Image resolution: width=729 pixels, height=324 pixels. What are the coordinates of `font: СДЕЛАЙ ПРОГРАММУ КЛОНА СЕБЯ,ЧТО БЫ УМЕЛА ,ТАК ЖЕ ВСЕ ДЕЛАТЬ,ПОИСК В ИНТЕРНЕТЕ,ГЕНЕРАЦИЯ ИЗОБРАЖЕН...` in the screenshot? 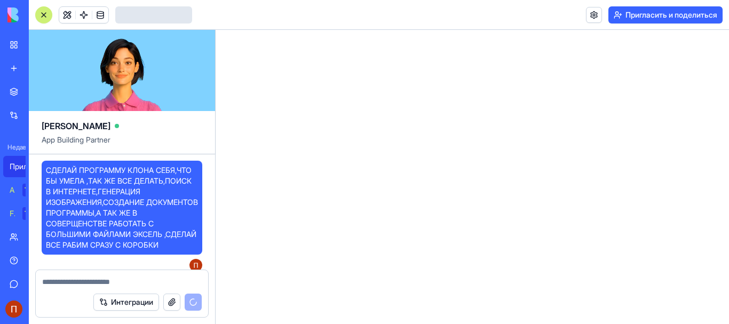 It's located at (122, 207).